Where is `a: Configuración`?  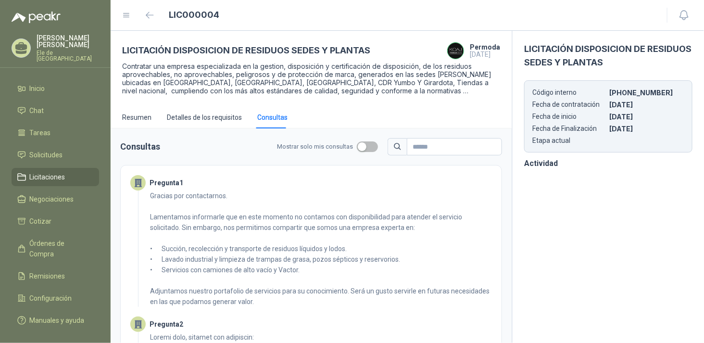 a: Configuración is located at coordinates (55, 298).